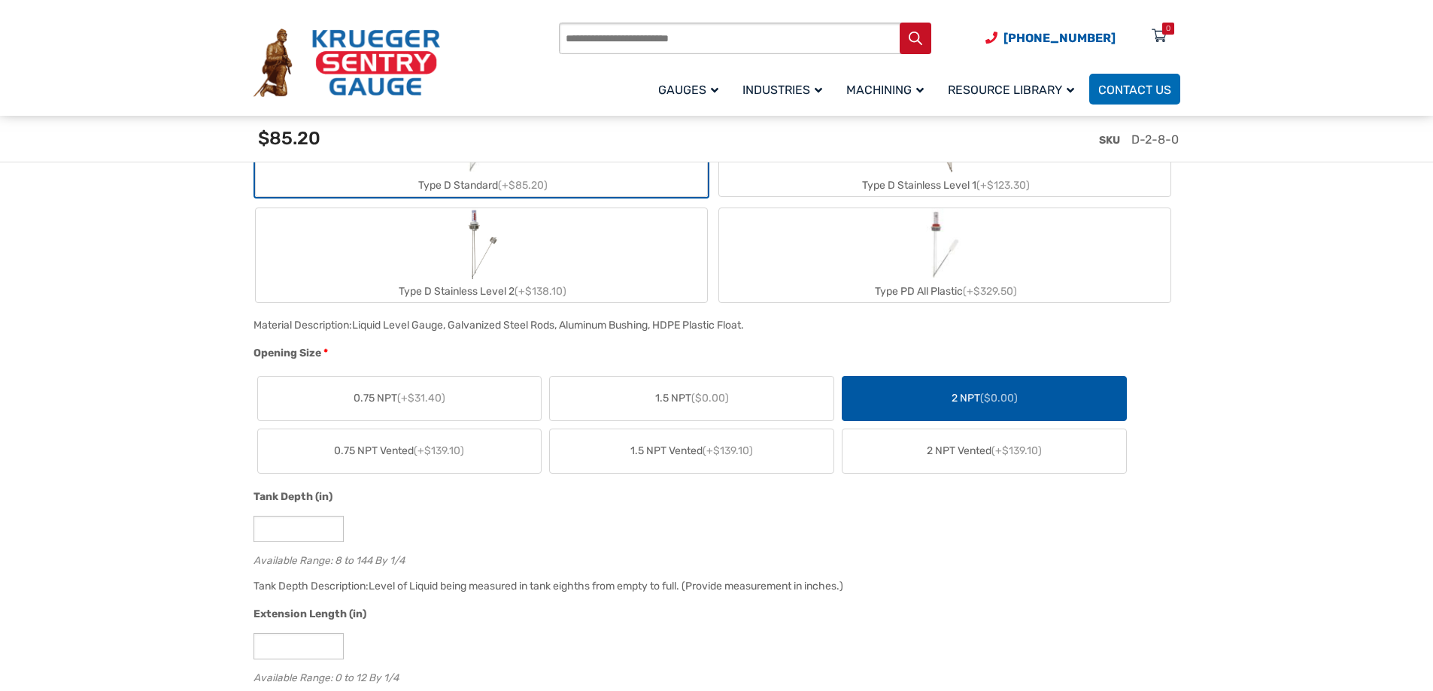  What do you see at coordinates (1109, 140) in the screenshot?
I see `span: SKU` at bounding box center [1109, 140].